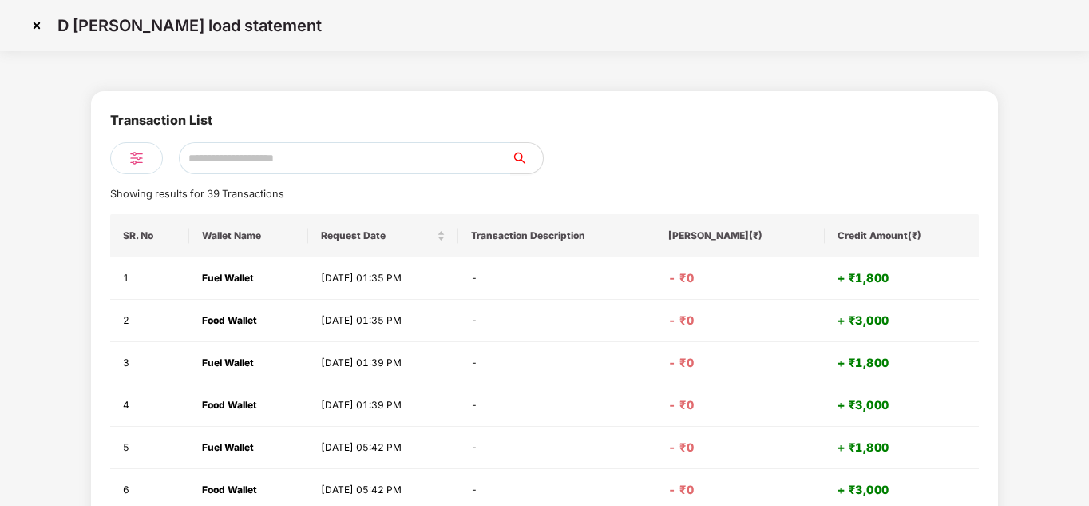  I want to click on span: Request Date, so click(377, 236).